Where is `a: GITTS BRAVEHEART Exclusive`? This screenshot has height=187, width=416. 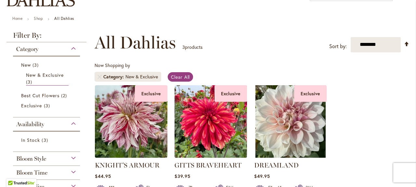 a: GITTS BRAVEHEART Exclusive is located at coordinates (210, 156).